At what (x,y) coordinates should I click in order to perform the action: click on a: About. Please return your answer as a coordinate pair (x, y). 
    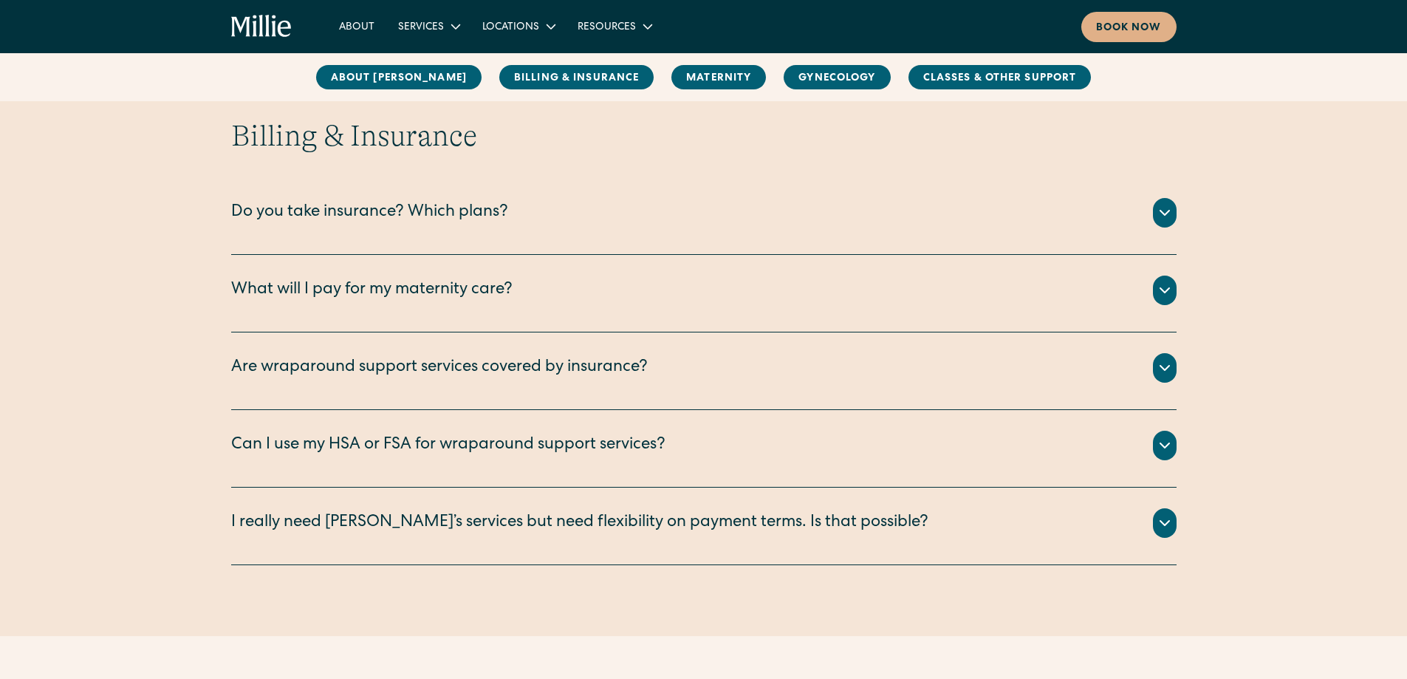
    Looking at the image, I should click on (357, 26).